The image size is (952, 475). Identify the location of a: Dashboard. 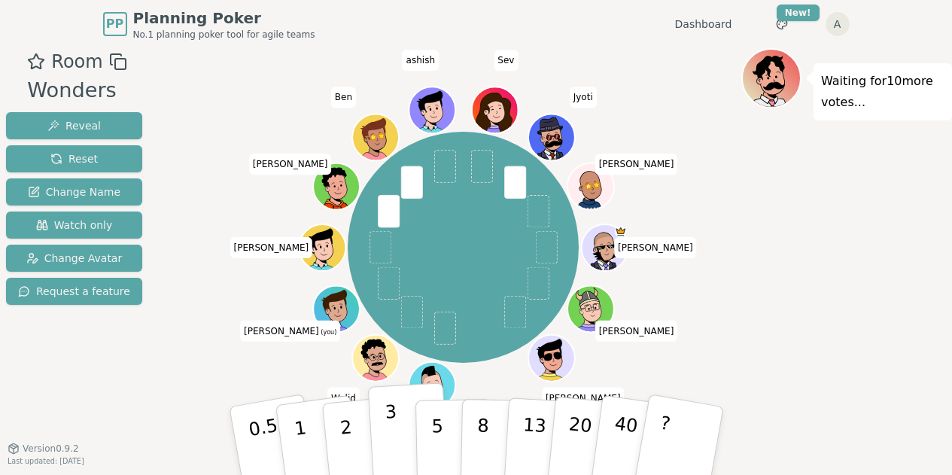
(704, 24).